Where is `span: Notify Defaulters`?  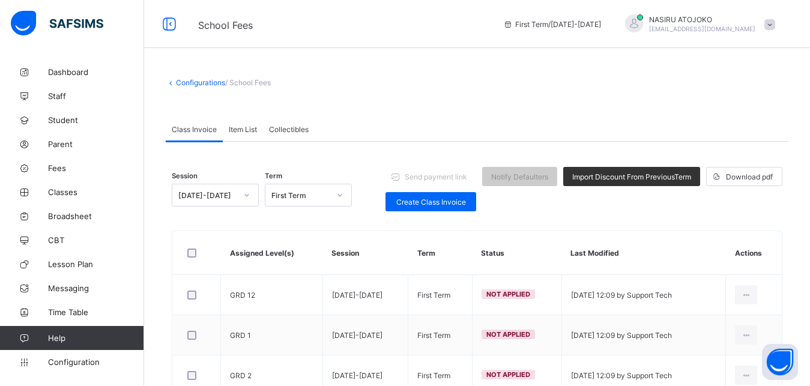 span: Notify Defaulters is located at coordinates (519, 176).